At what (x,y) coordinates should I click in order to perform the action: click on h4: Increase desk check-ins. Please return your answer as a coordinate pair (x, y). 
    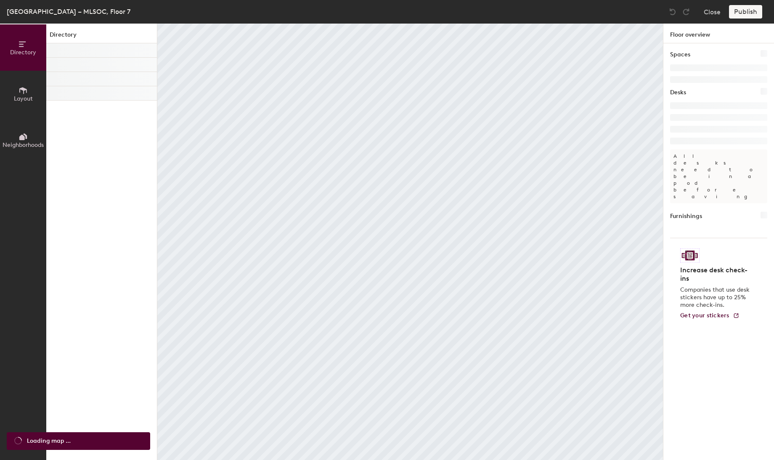
    Looking at the image, I should click on (716, 274).